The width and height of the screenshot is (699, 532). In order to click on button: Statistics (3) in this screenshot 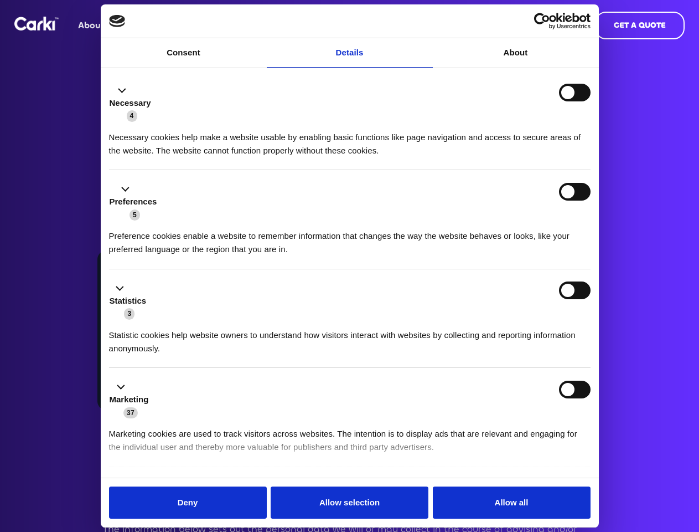, I will do `click(131, 301)`.